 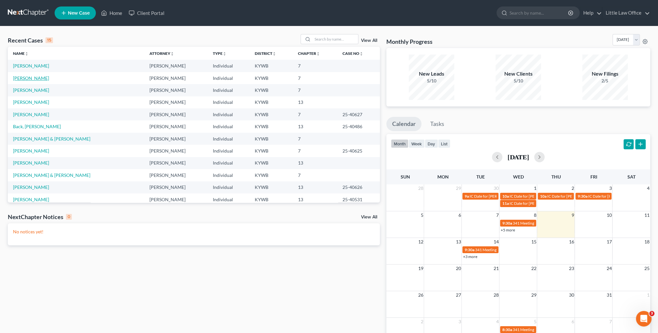 What do you see at coordinates (358, 151) in the screenshot?
I see `td: 25-40625` at bounding box center [358, 151].